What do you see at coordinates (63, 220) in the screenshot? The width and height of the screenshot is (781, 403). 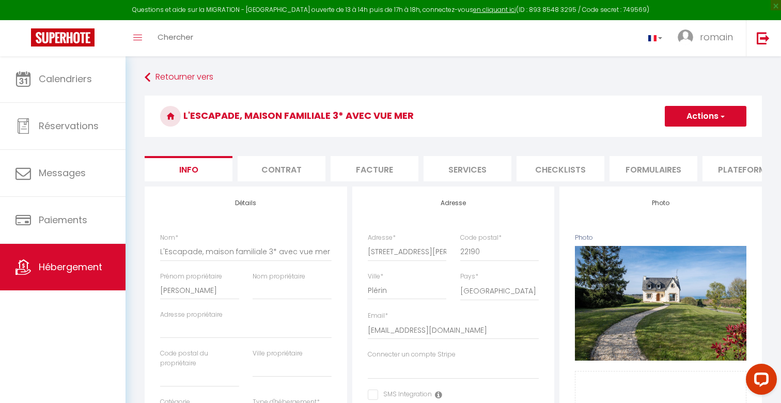 I see `span: Paiements` at bounding box center [63, 220].